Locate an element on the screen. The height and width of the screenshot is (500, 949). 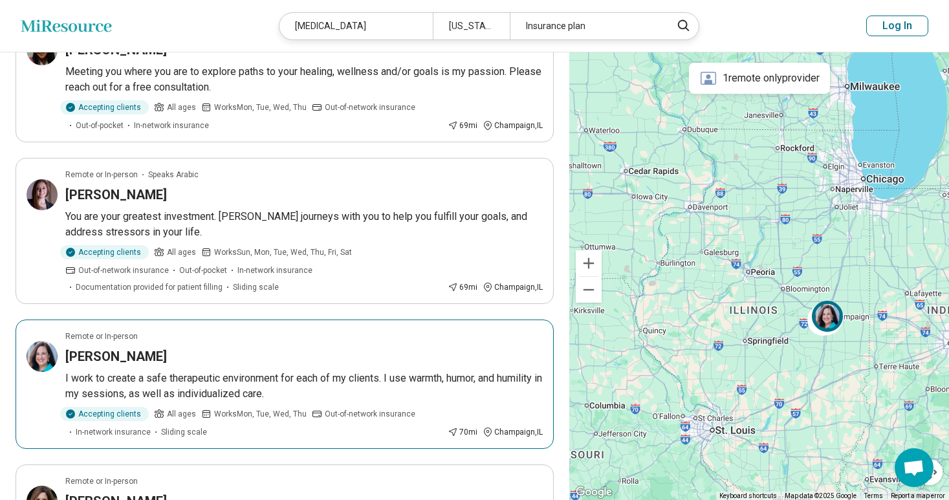
div: Open chat is located at coordinates (914, 468).